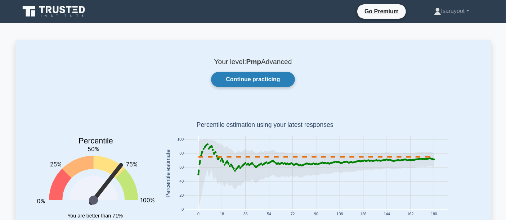  Describe the element at coordinates (222, 215) in the screenshot. I see `text: 18` at that location.